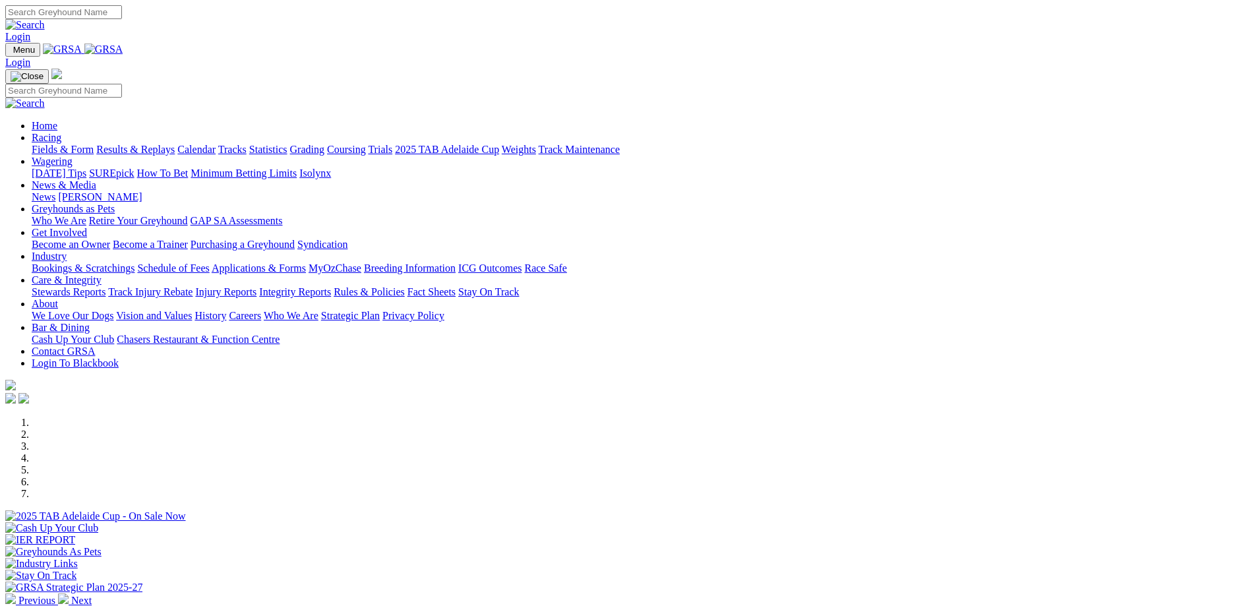 Image resolution: width=1256 pixels, height=606 pixels. Describe the element at coordinates (350, 315) in the screenshot. I see `a: Strategic Plan` at that location.